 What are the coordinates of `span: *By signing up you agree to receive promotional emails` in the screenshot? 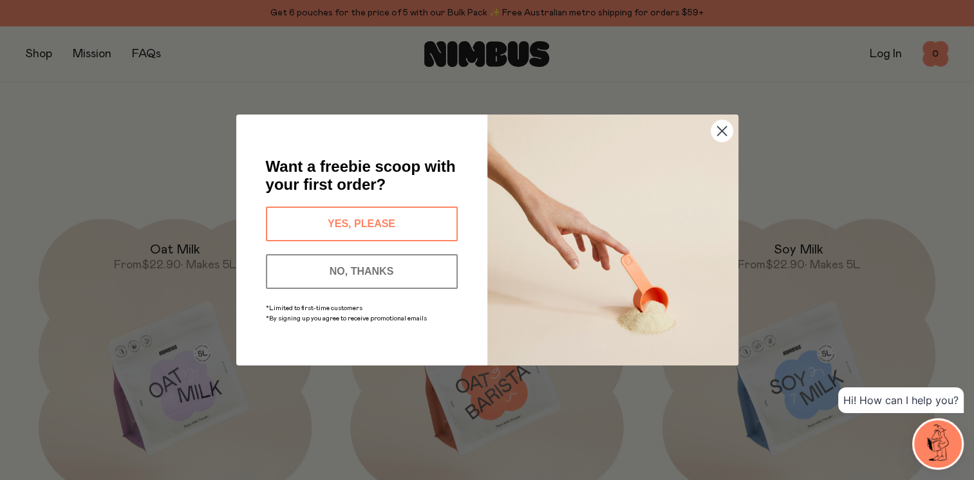 It's located at (346, 319).